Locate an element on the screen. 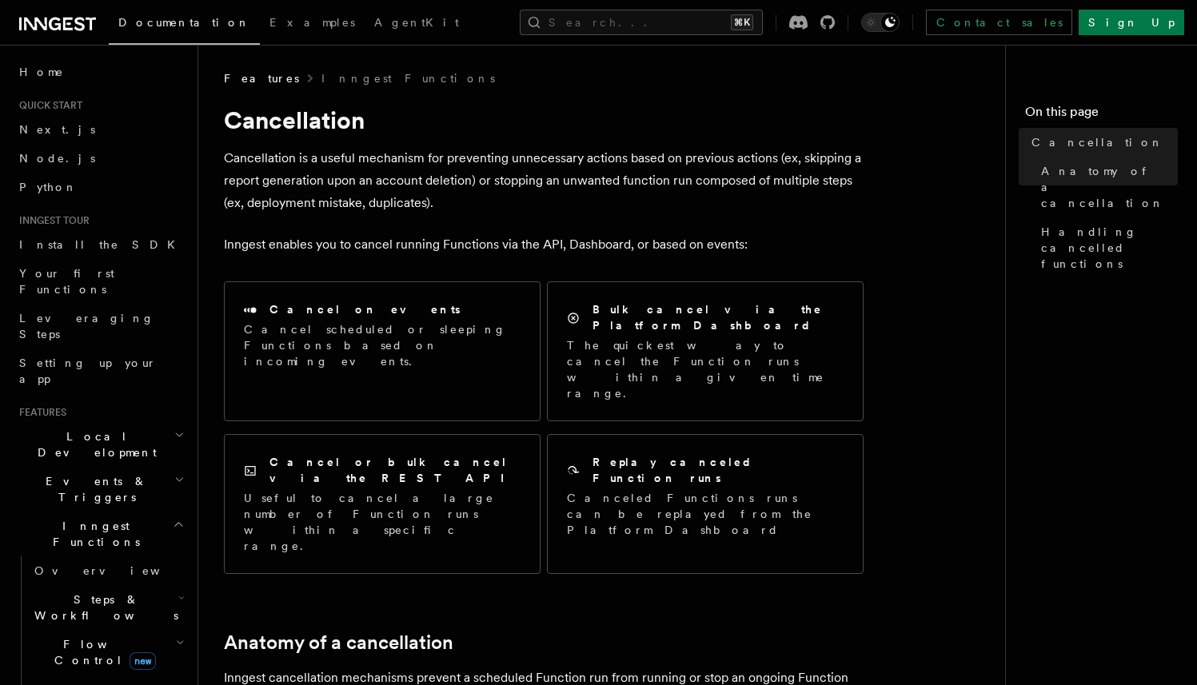 The width and height of the screenshot is (1197, 685). span: Cancellation is located at coordinates (1097, 142).